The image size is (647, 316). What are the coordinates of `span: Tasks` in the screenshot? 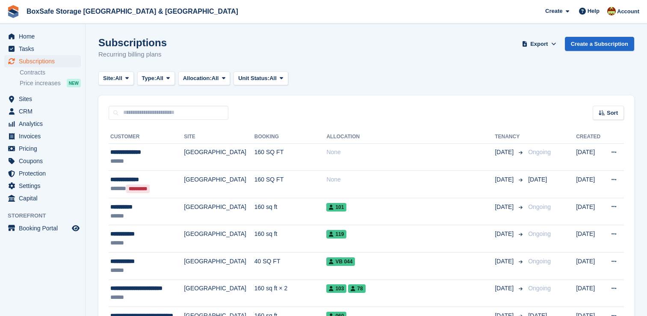 It's located at (45, 49).